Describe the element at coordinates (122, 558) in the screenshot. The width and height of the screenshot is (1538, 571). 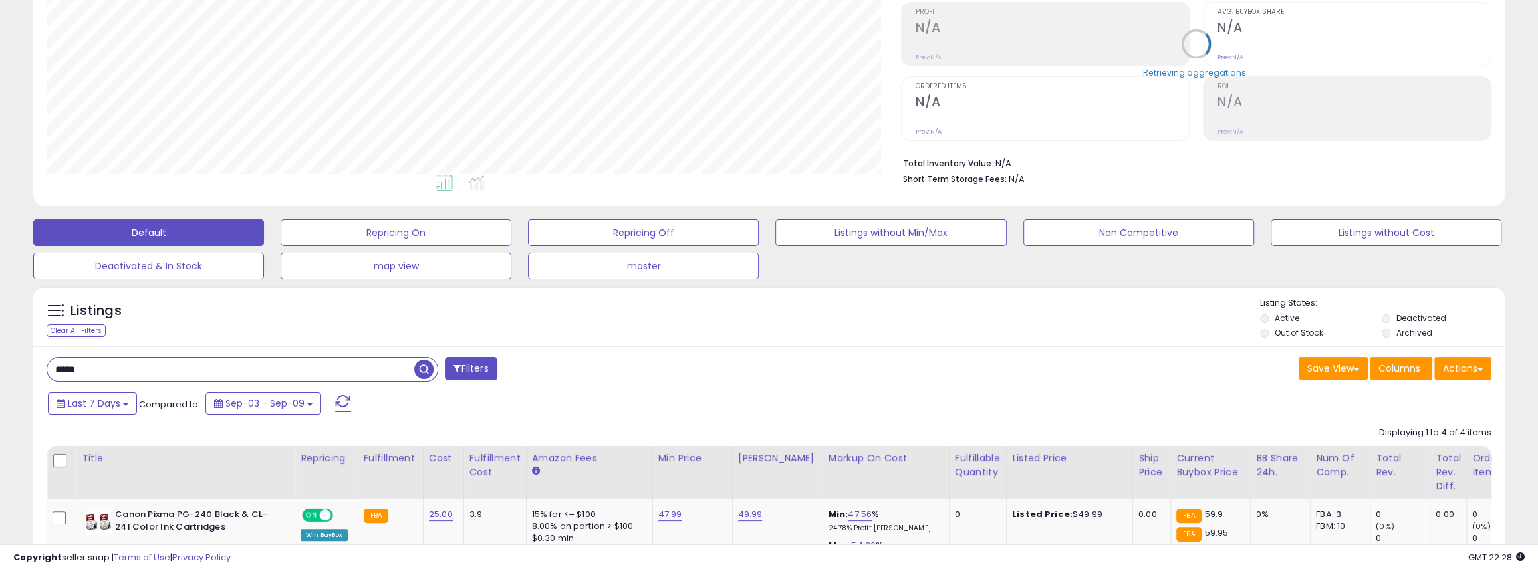
I see `div: seller snap | |` at that location.